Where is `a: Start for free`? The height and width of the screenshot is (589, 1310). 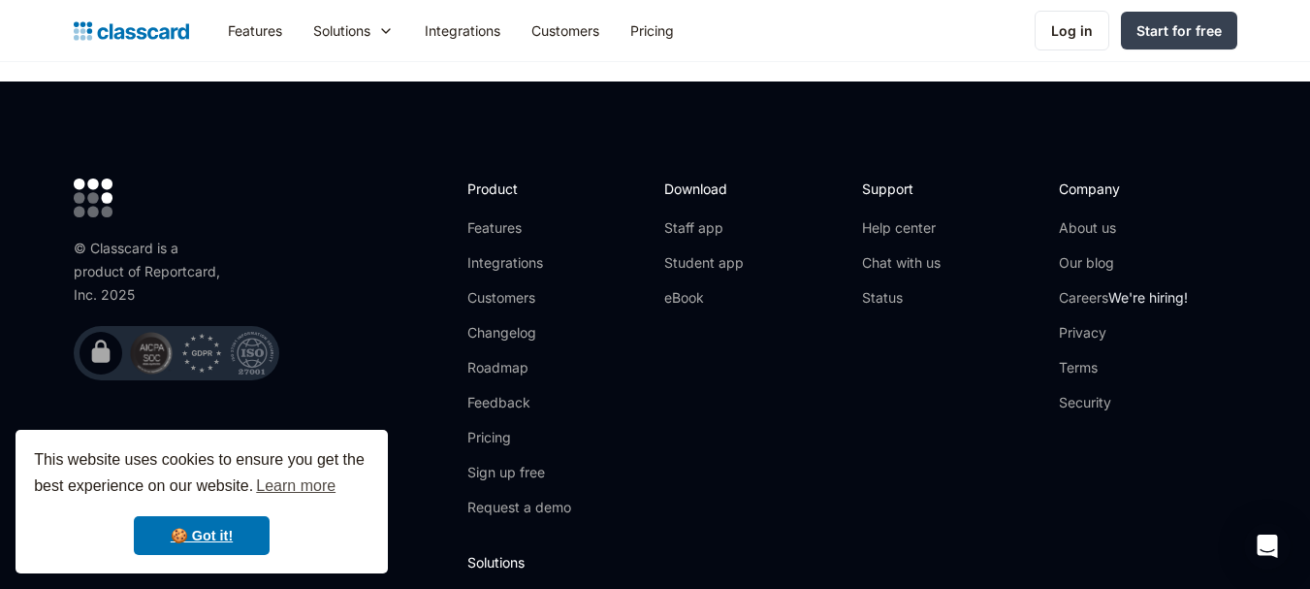 a: Start for free is located at coordinates (1179, 30).